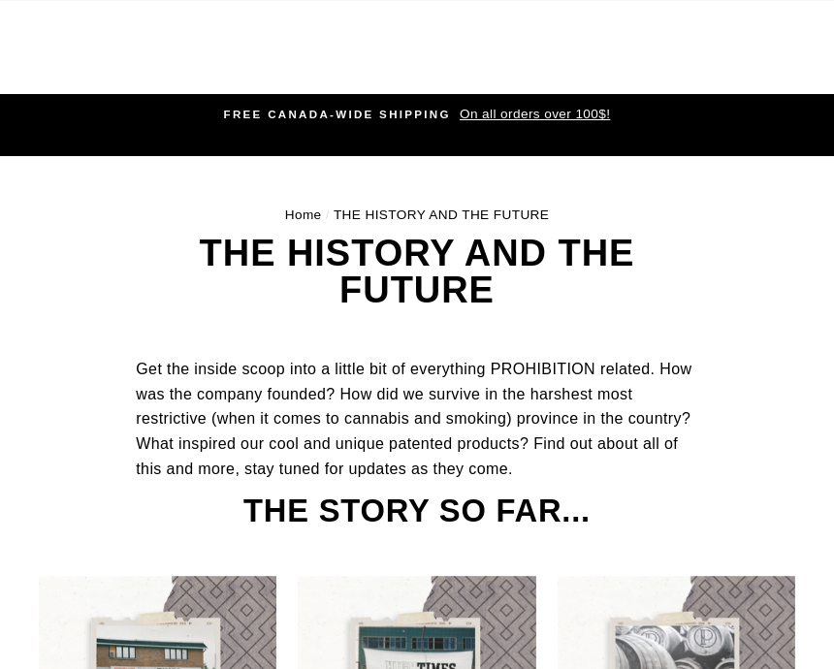  I want to click on span: On all orders over 100$!, so click(532, 113).